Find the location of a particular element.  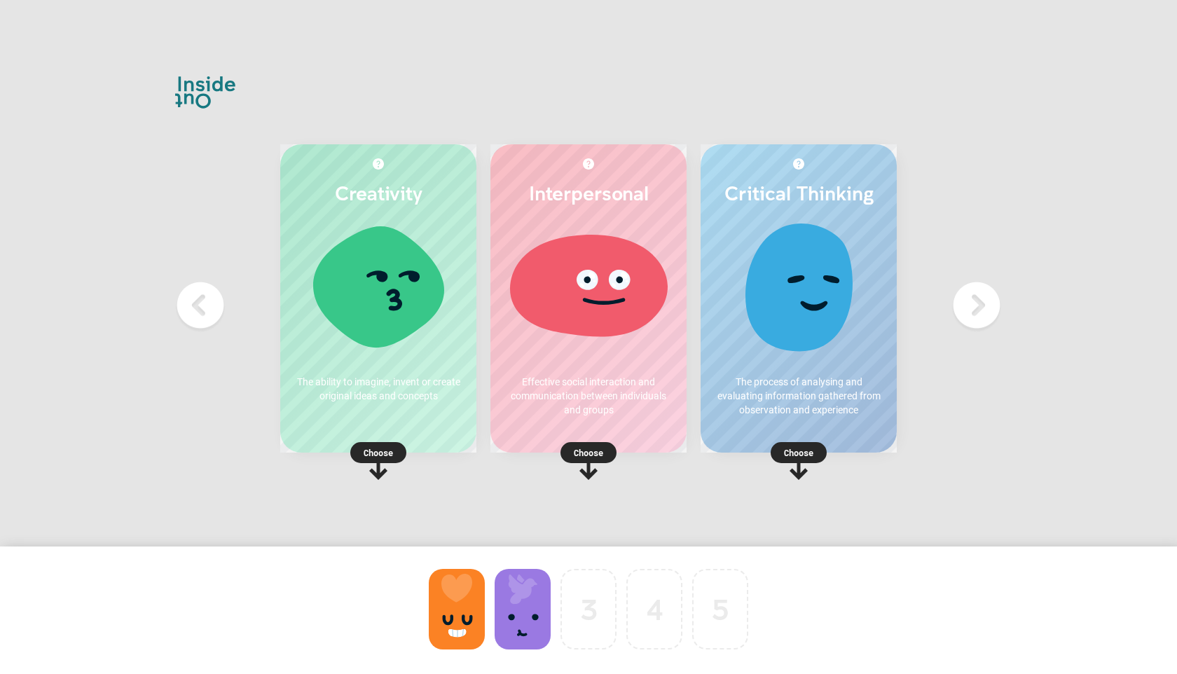

p: The ability to imagine, invent or create original ideas and concepts is located at coordinates (378, 389).